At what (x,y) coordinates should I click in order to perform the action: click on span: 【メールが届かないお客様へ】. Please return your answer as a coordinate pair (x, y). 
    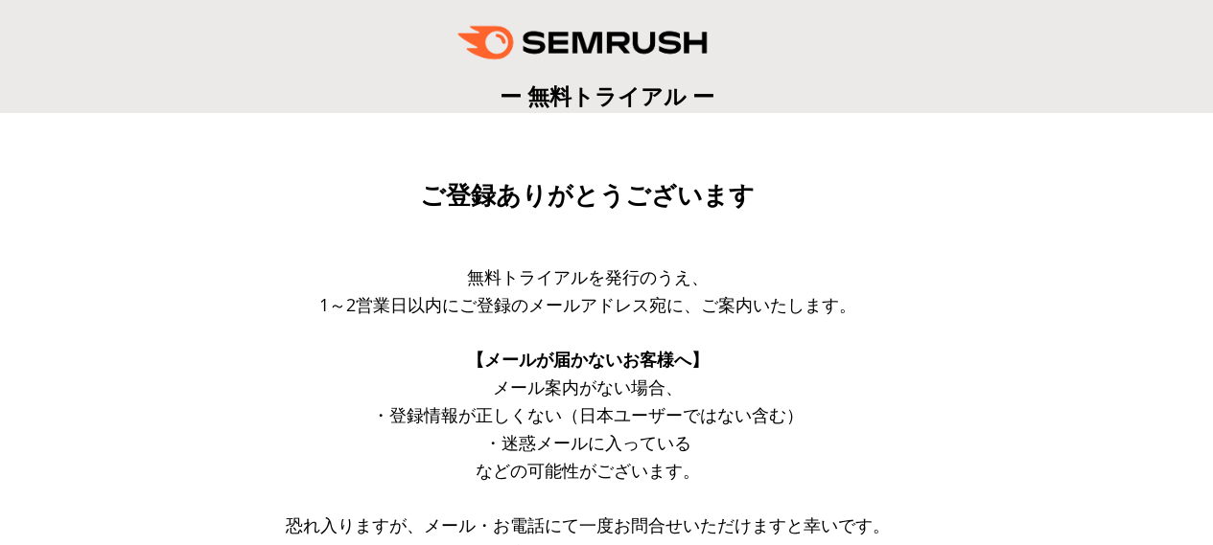
    Looking at the image, I should click on (588, 360).